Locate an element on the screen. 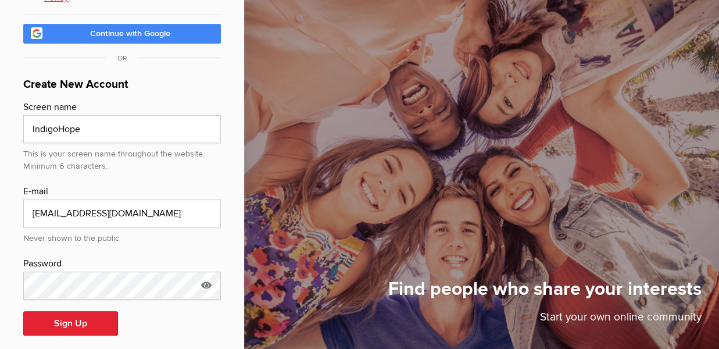  h1: Create New Account is located at coordinates (122, 88).